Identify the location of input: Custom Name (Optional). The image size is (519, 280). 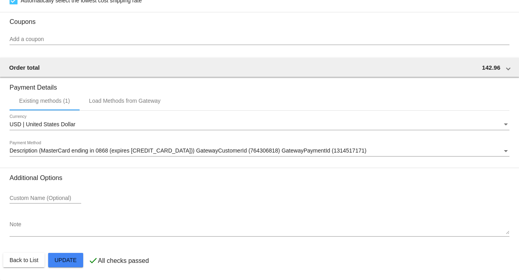
(45, 198).